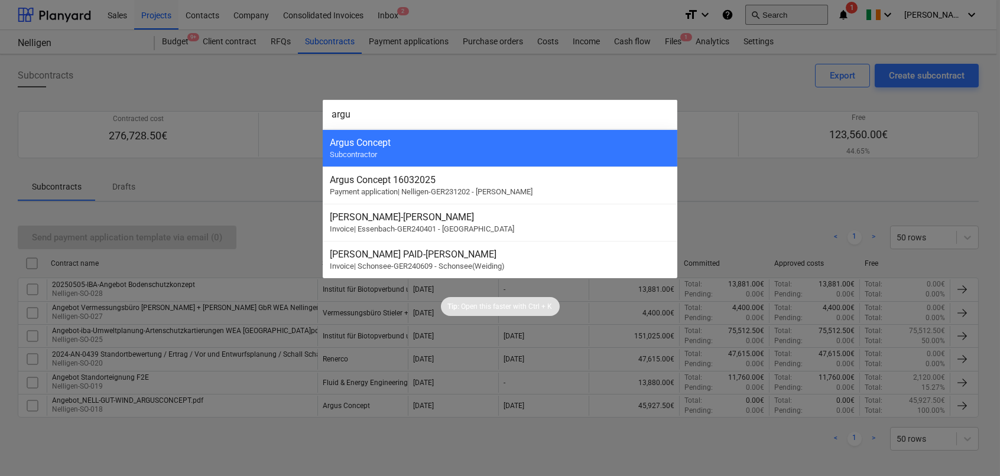  I want to click on div: Argus Concept 16032025, so click(500, 180).